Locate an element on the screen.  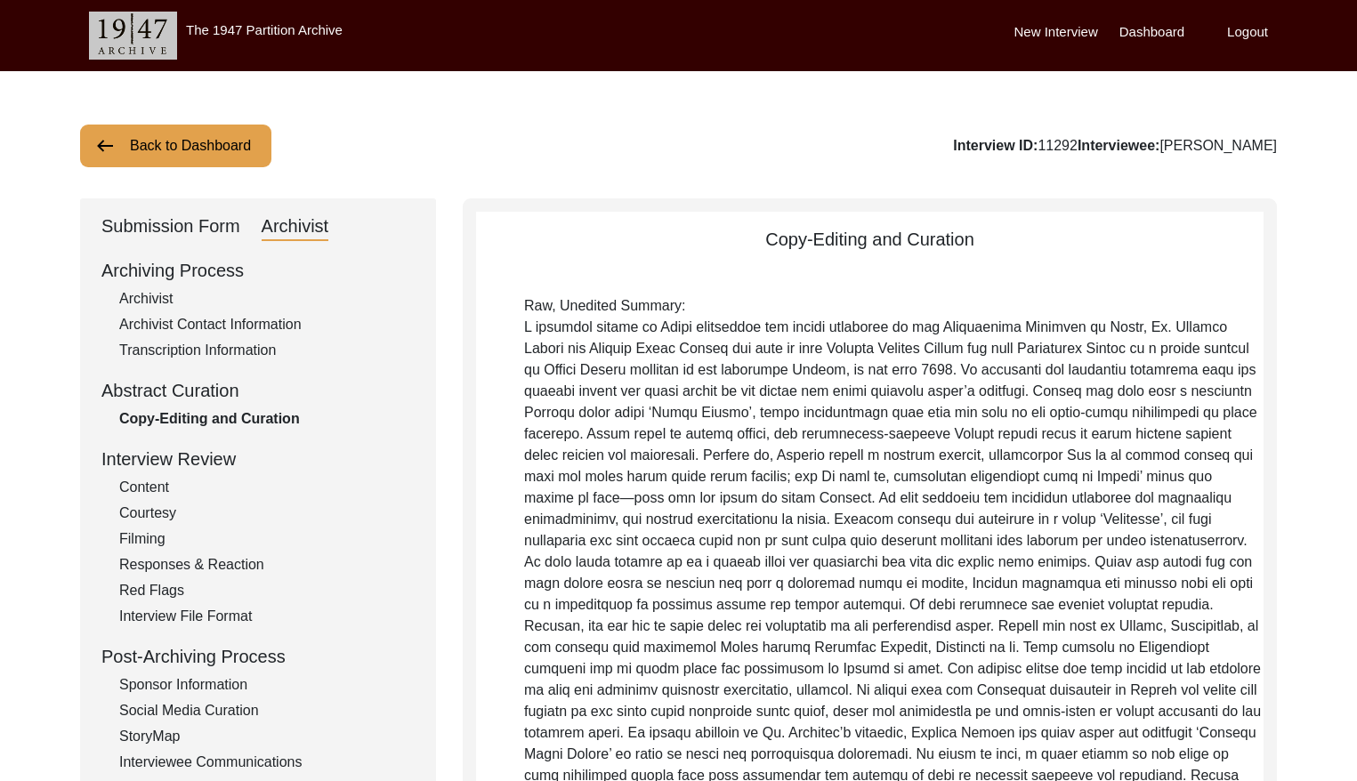
div: Filming is located at coordinates (267, 539).